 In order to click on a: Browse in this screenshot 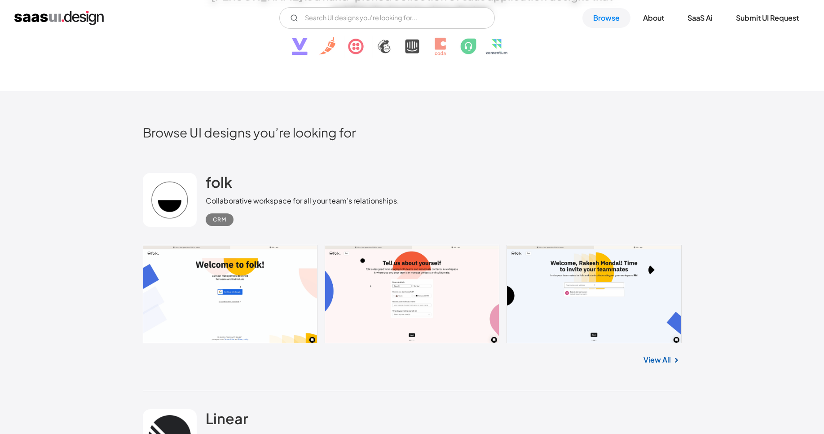, I will do `click(606, 18)`.